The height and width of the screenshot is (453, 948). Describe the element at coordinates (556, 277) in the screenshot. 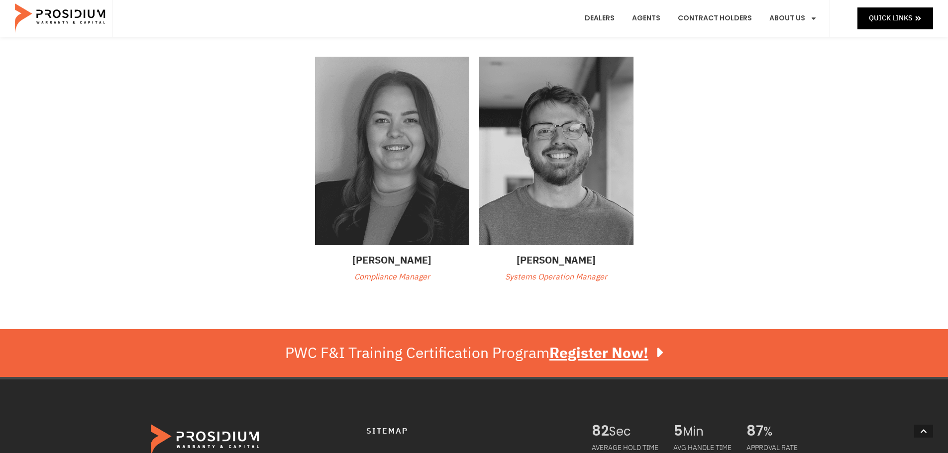

I see `p: Systems Operation Manager` at that location.